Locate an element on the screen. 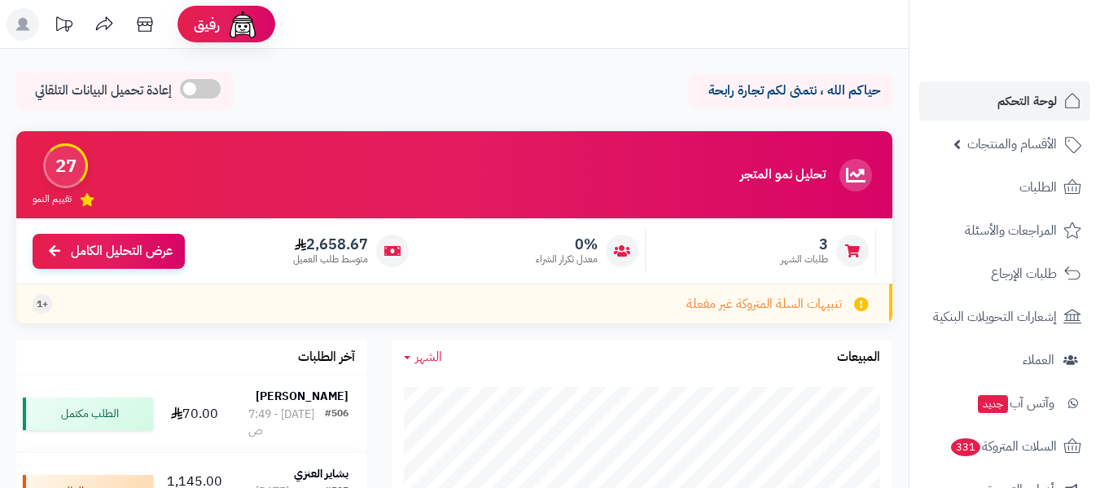 This screenshot has width=1100, height=488. h3: تحليل نمو المتجر is located at coordinates (782, 175).